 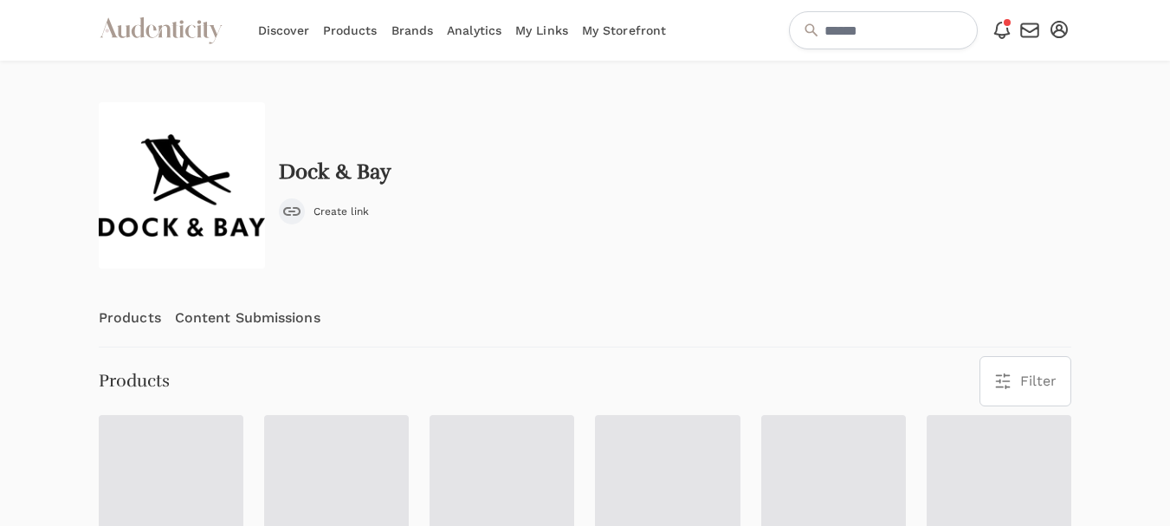 I want to click on a: Products, so click(x=130, y=318).